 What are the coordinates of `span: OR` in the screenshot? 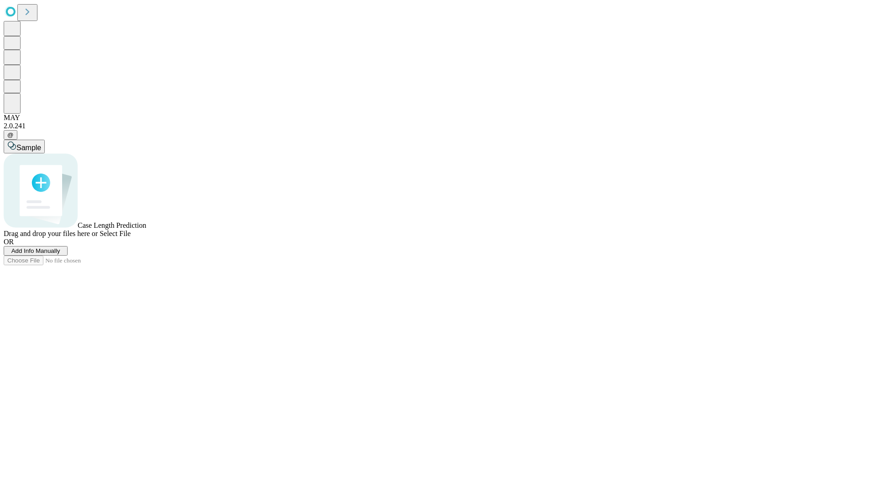 It's located at (9, 242).